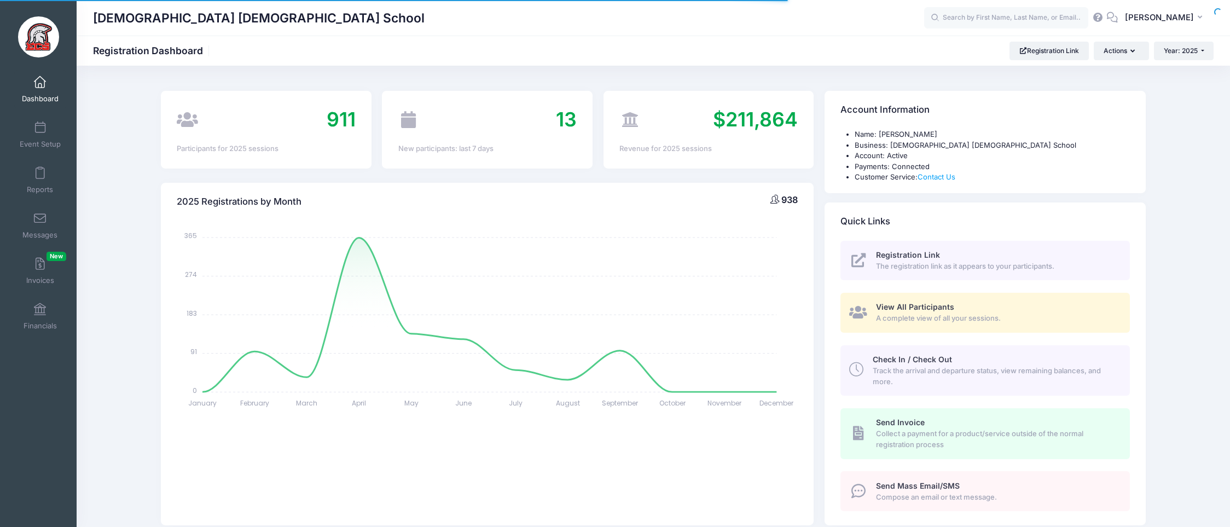  I want to click on a: Send Invoice Collect a payment for a product/service outside of the normal registration process, so click(985, 433).